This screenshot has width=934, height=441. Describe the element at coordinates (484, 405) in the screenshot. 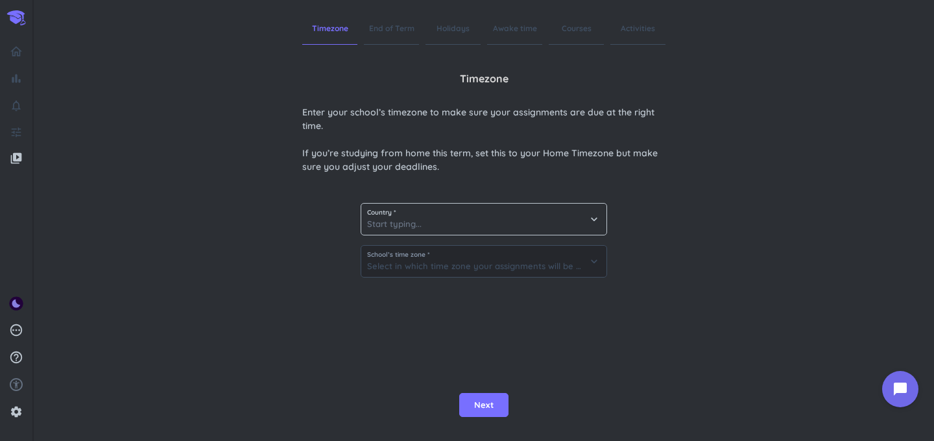

I see `span: Next` at that location.